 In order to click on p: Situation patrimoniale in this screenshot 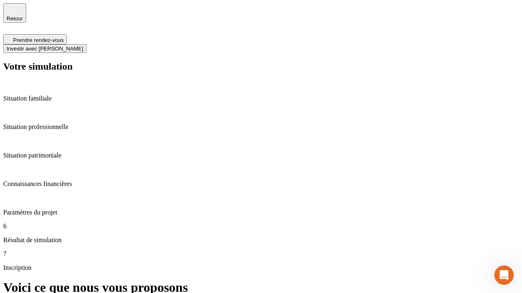, I will do `click(261, 156)`.